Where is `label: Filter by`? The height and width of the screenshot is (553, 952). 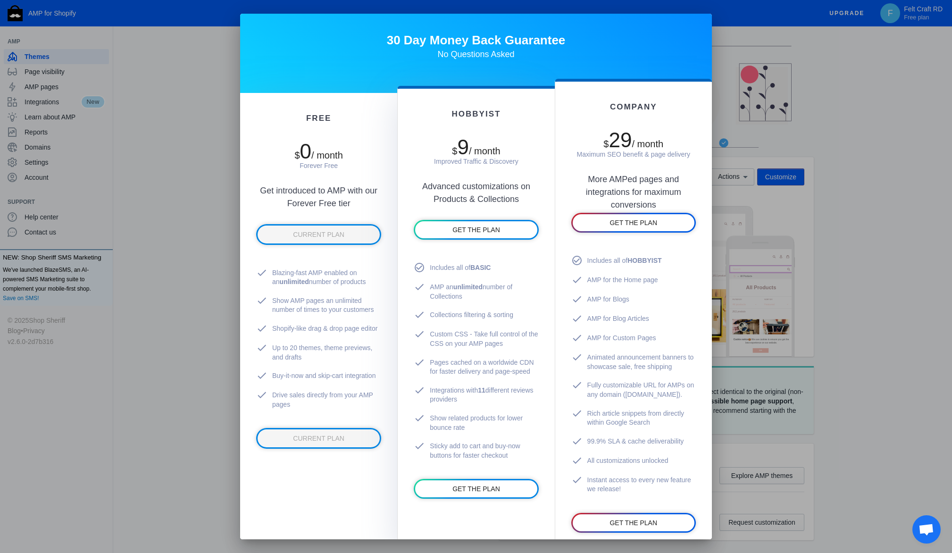
label: Filter by is located at coordinates (48, 149).